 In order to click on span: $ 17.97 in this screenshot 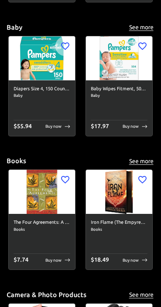, I will do `click(100, 126)`.